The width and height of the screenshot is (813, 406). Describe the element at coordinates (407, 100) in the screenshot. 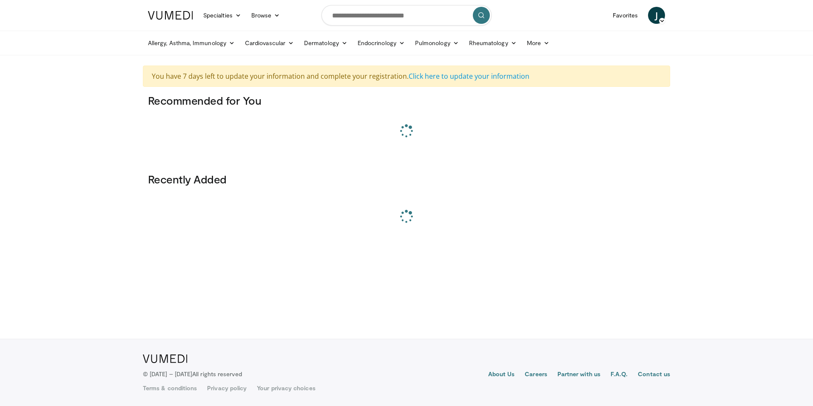

I see `h3: Recommended for You` at that location.